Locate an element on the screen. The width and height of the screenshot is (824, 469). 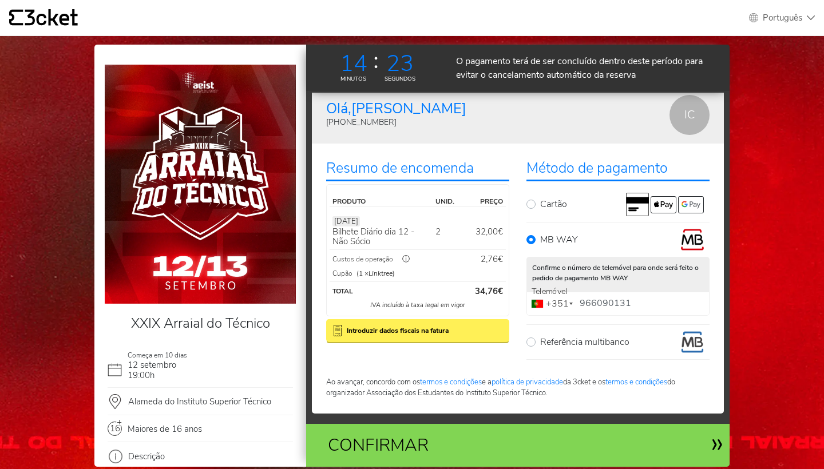
img: google-pay.9d0a6f4d.svg is located at coordinates (690, 205).